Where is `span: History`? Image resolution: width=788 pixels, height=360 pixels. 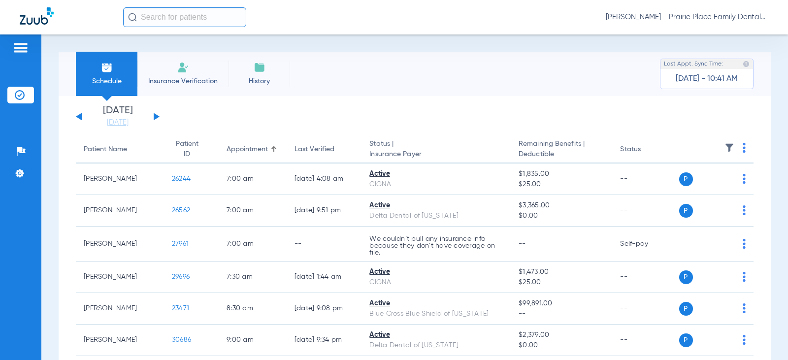
span: History is located at coordinates (259, 81).